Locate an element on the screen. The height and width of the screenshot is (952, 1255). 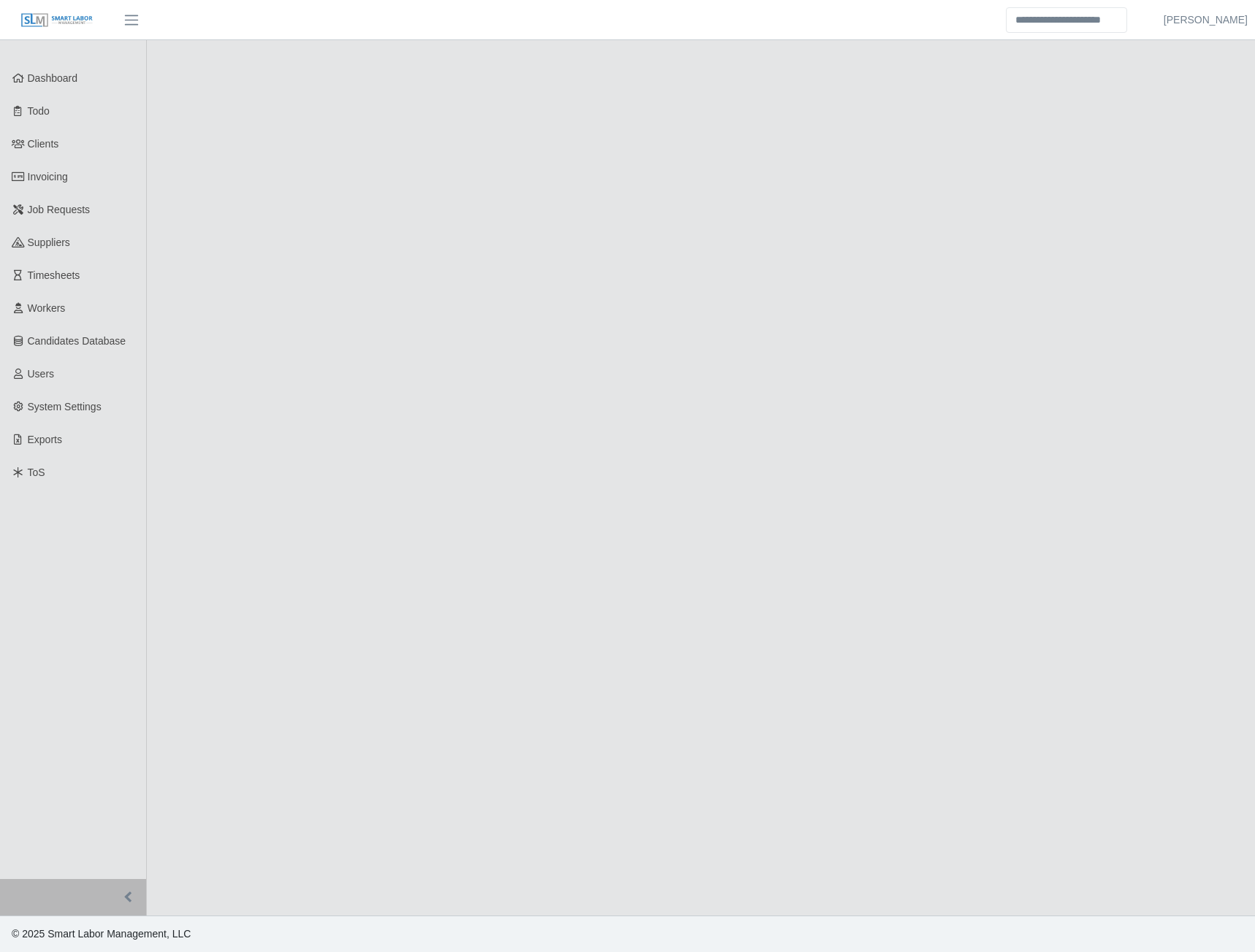
span: © 2025 Smart Labor Management, LLC is located at coordinates (101, 934).